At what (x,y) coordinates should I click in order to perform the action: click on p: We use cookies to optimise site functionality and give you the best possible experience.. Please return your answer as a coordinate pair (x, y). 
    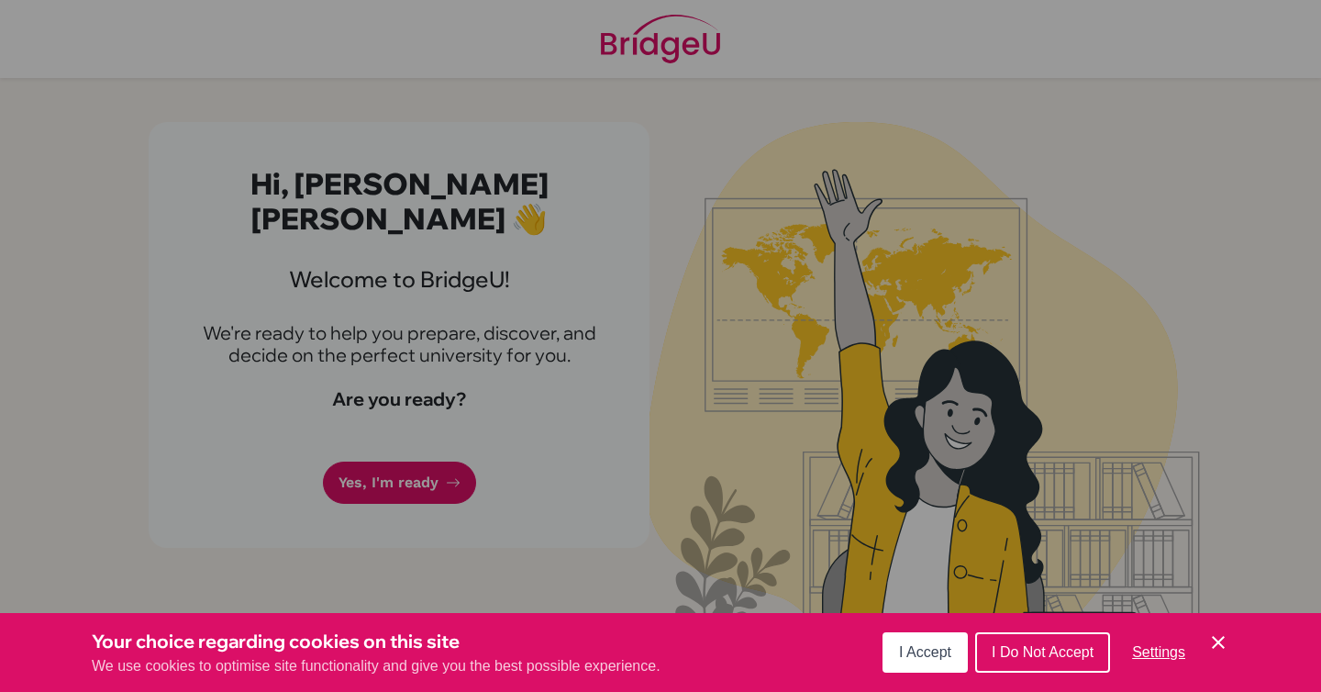
    Looking at the image, I should click on (376, 666).